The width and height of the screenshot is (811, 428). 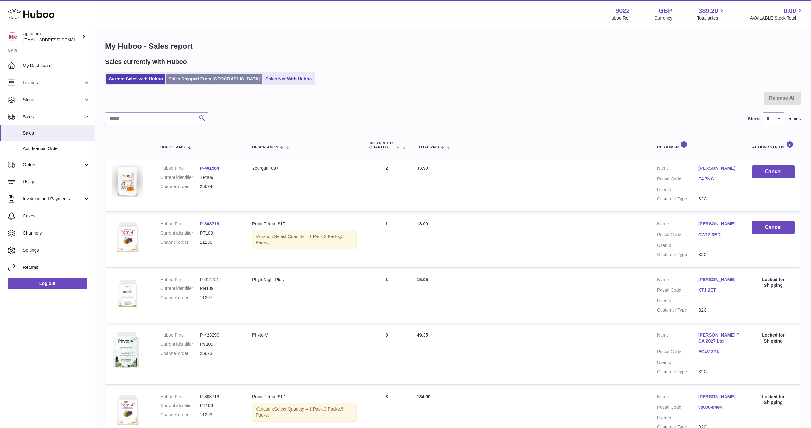 What do you see at coordinates (136, 79) in the screenshot?
I see `a: Current Sales with Huboo` at bounding box center [136, 79].